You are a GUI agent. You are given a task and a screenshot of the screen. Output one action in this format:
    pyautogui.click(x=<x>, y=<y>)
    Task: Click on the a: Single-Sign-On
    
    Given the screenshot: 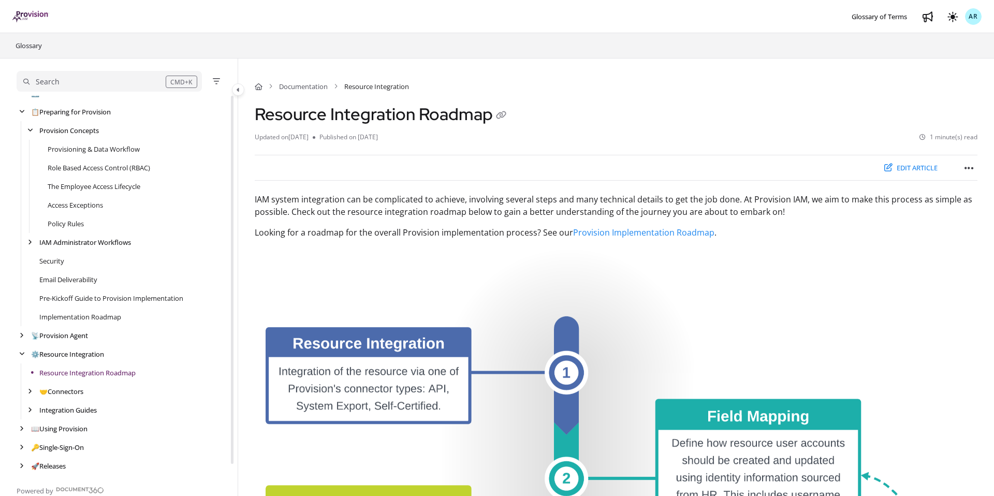 What is the action you would take?
    pyautogui.click(x=57, y=447)
    